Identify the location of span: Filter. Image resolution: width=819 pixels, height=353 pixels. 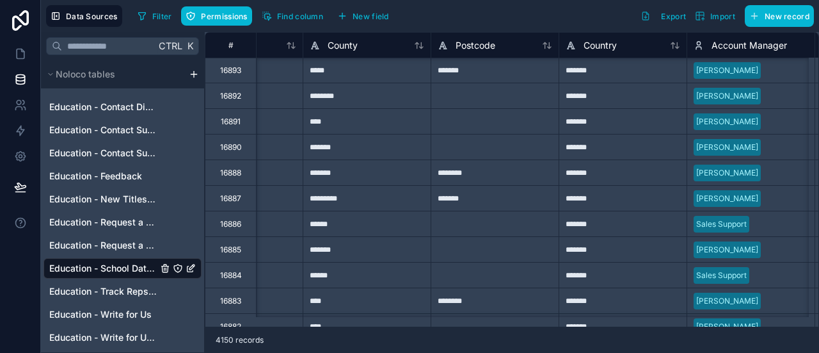
(162, 16).